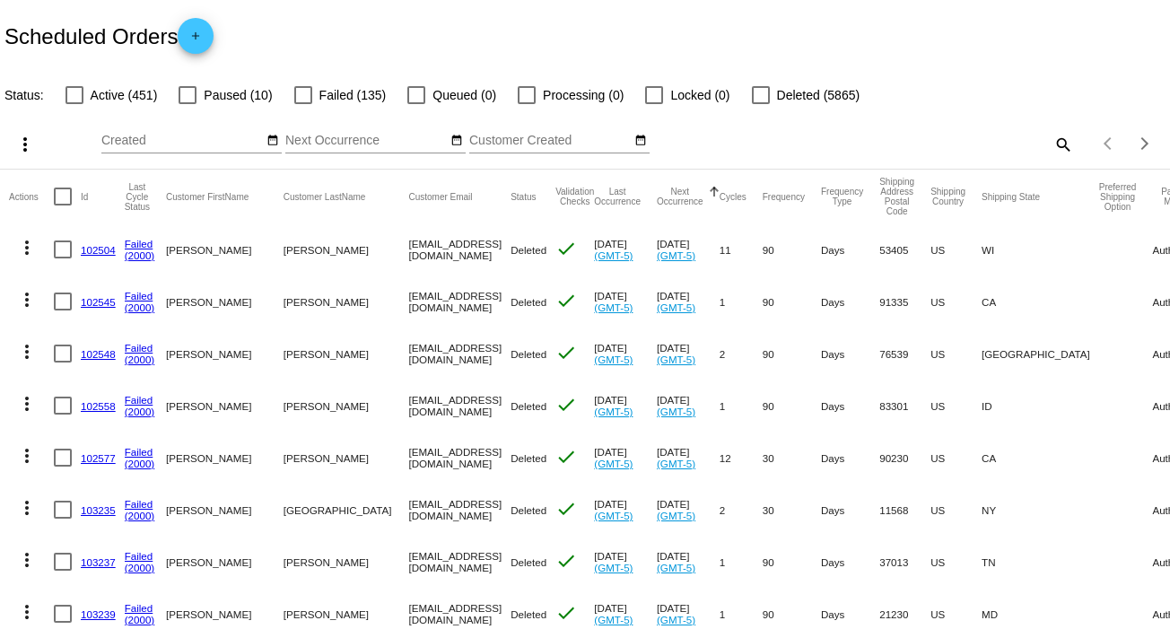 The height and width of the screenshot is (638, 1170). Describe the element at coordinates (98, 354) in the screenshot. I see `a: 102548` at that location.